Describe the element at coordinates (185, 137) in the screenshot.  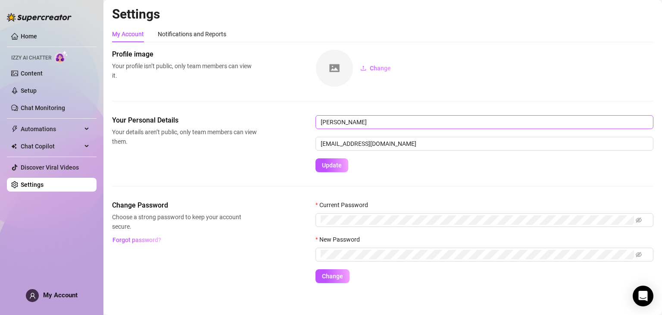
I see `span: Your details aren’t public, only team members can view them.` at that location.